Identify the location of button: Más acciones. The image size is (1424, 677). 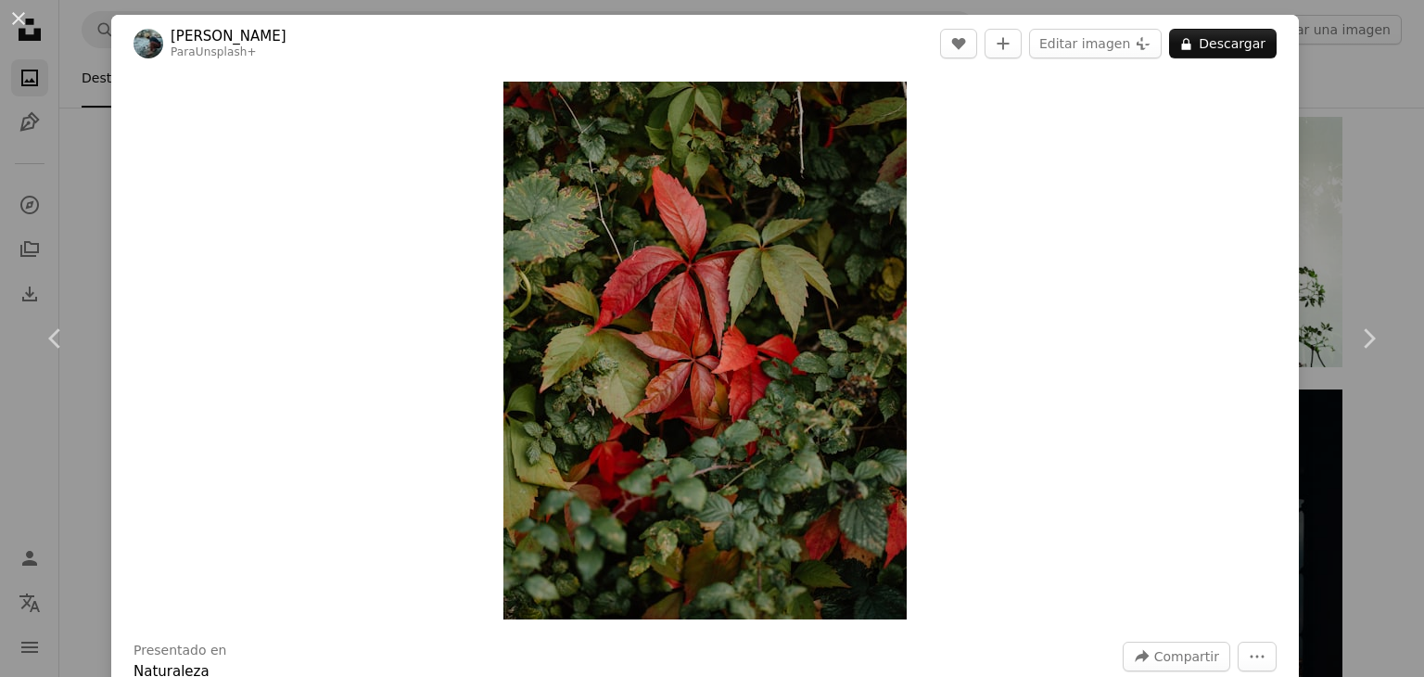
(1257, 656).